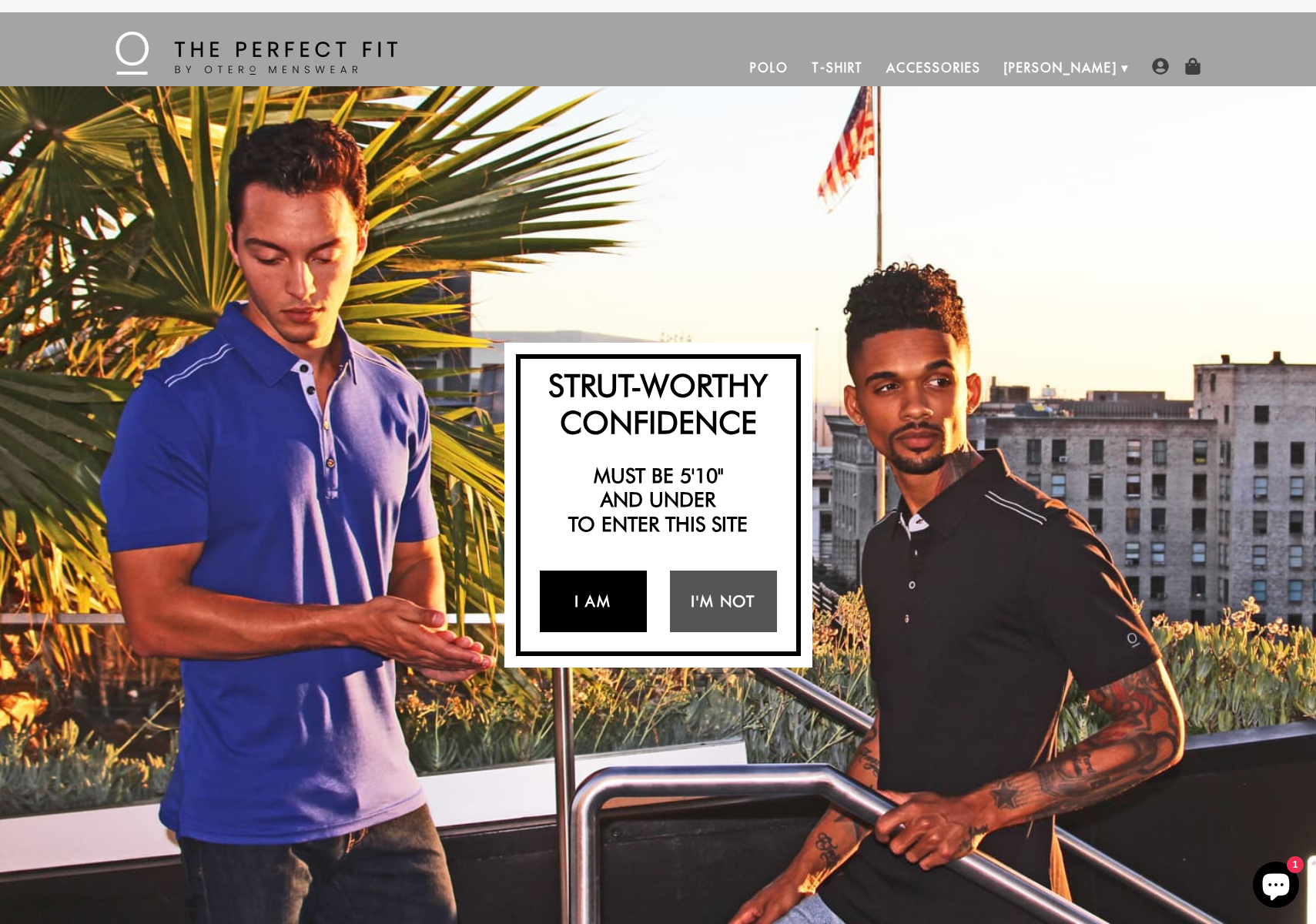 This screenshot has height=924, width=1316. Describe the element at coordinates (837, 68) in the screenshot. I see `a: T-Shirt` at that location.